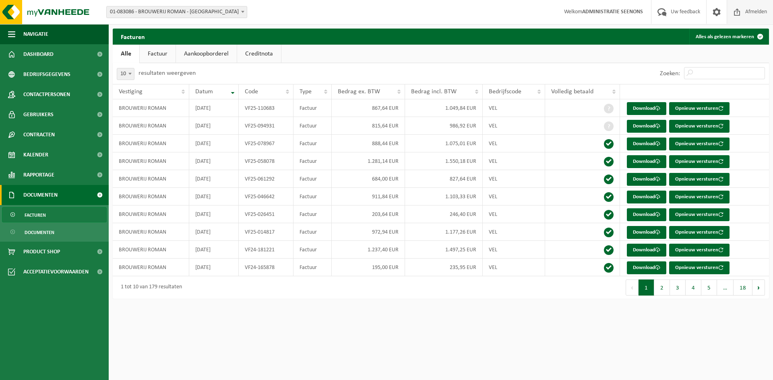  What do you see at coordinates (368, 197) in the screenshot?
I see `td: 911,84 EUR` at bounding box center [368, 197].